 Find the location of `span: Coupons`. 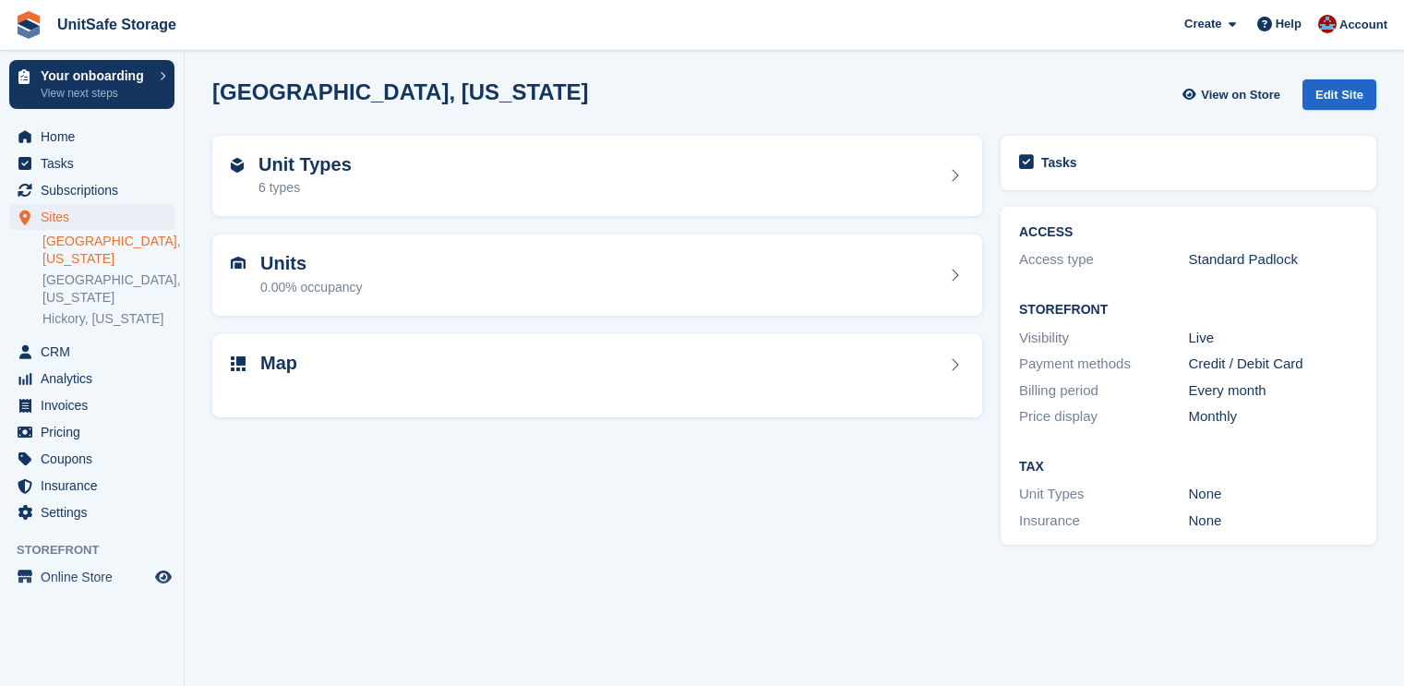

span: Coupons is located at coordinates (96, 459).